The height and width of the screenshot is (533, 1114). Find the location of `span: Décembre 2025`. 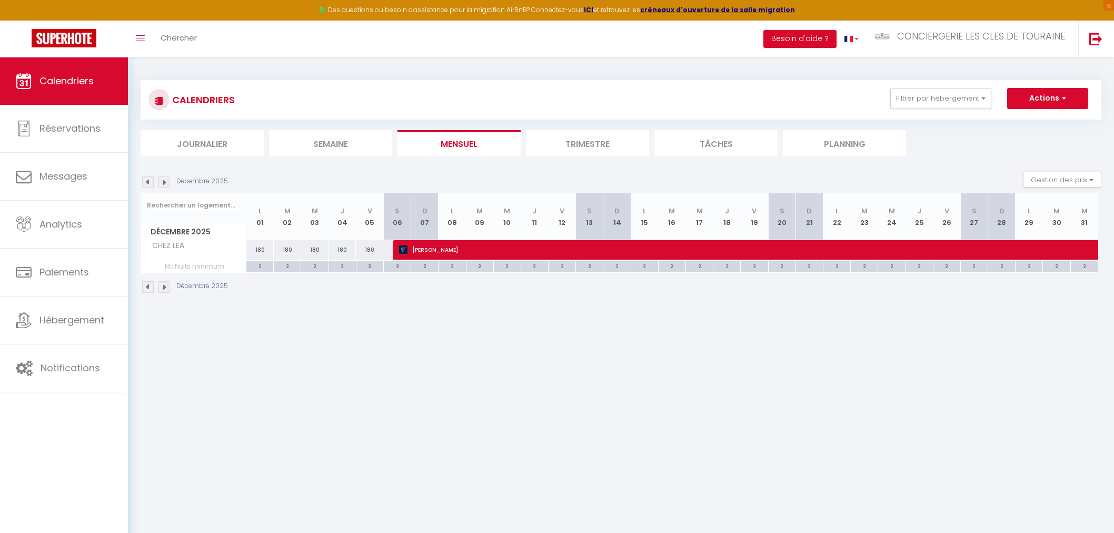

span: Décembre 2025 is located at coordinates (193, 232).